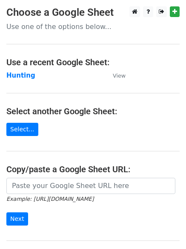 The width and height of the screenshot is (186, 249). What do you see at coordinates (22, 129) in the screenshot?
I see `a: Select...` at bounding box center [22, 129].